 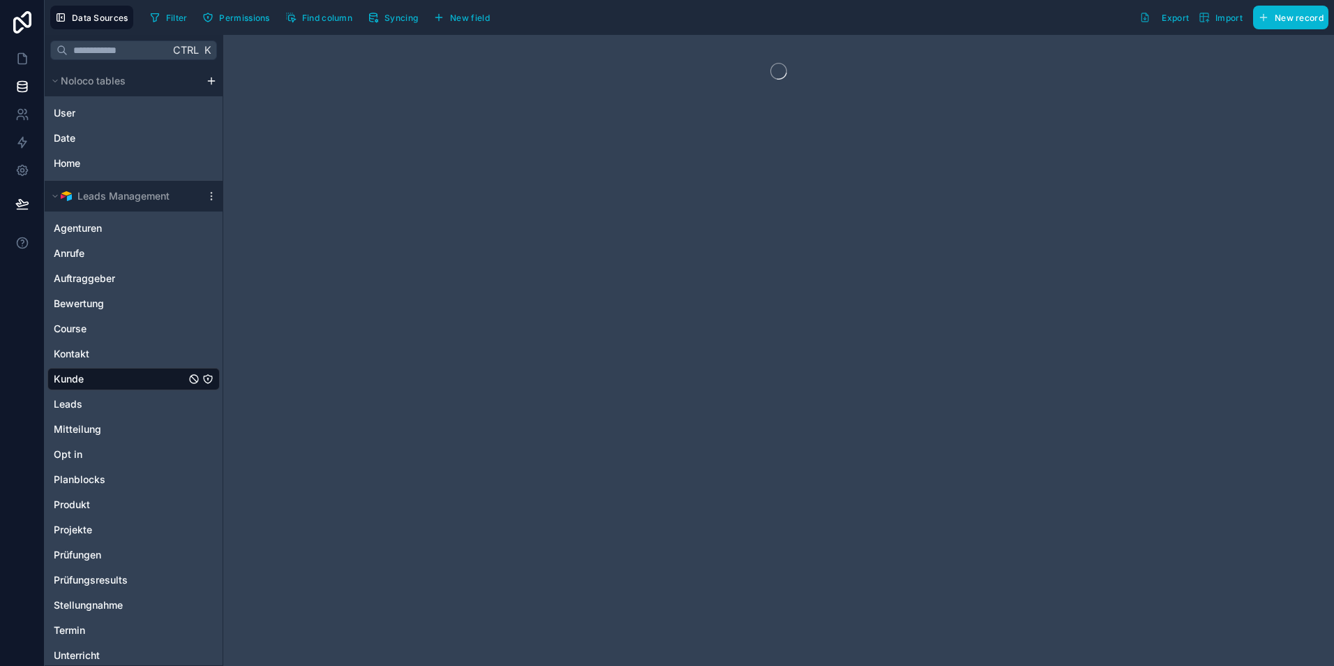 What do you see at coordinates (186, 50) in the screenshot?
I see `span: Ctrl` at bounding box center [186, 50].